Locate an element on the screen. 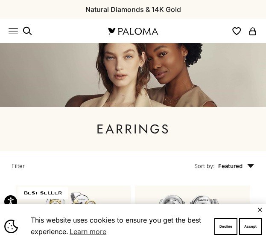  nav: Secondary navigation is located at coordinates (244, 31).